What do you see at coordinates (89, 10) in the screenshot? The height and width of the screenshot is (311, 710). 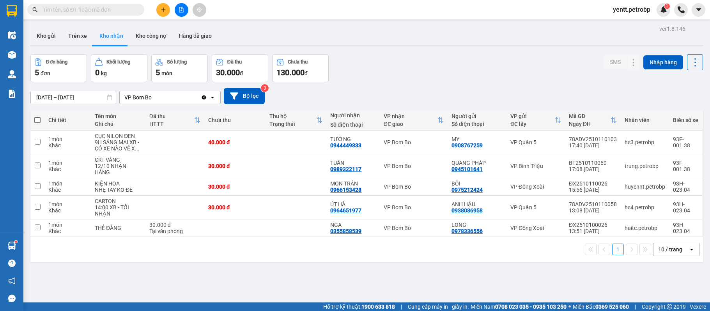 I see `input: Tìm tên, số ĐT hoặc mã đơn` at bounding box center [89, 10].